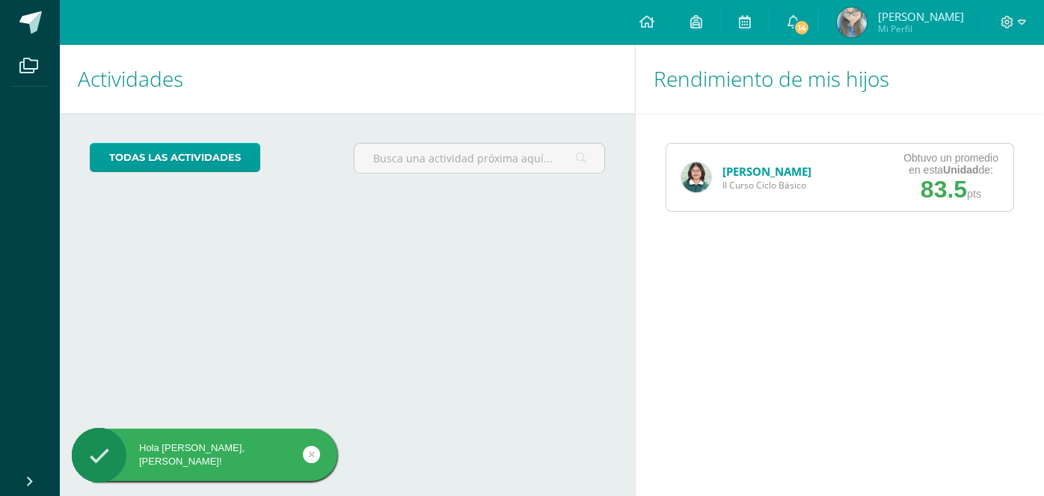 The height and width of the screenshot is (496, 1044). Describe the element at coordinates (802, 28) in the screenshot. I see `span: 14` at that location.